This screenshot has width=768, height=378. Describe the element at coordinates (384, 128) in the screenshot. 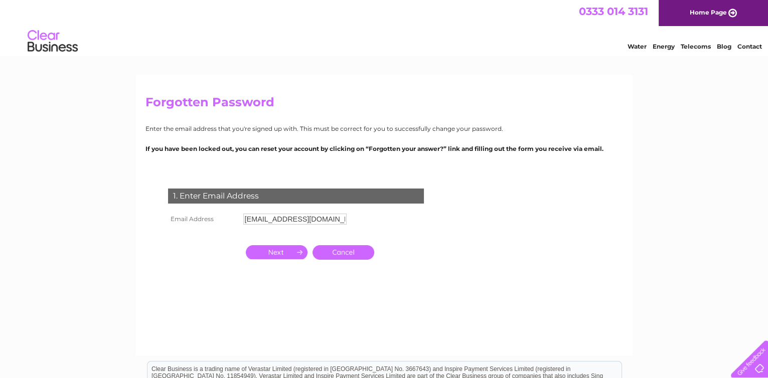

I see `p: Enter the email address that you're signed up with. This must be correct for you to successfully ...` at that location.